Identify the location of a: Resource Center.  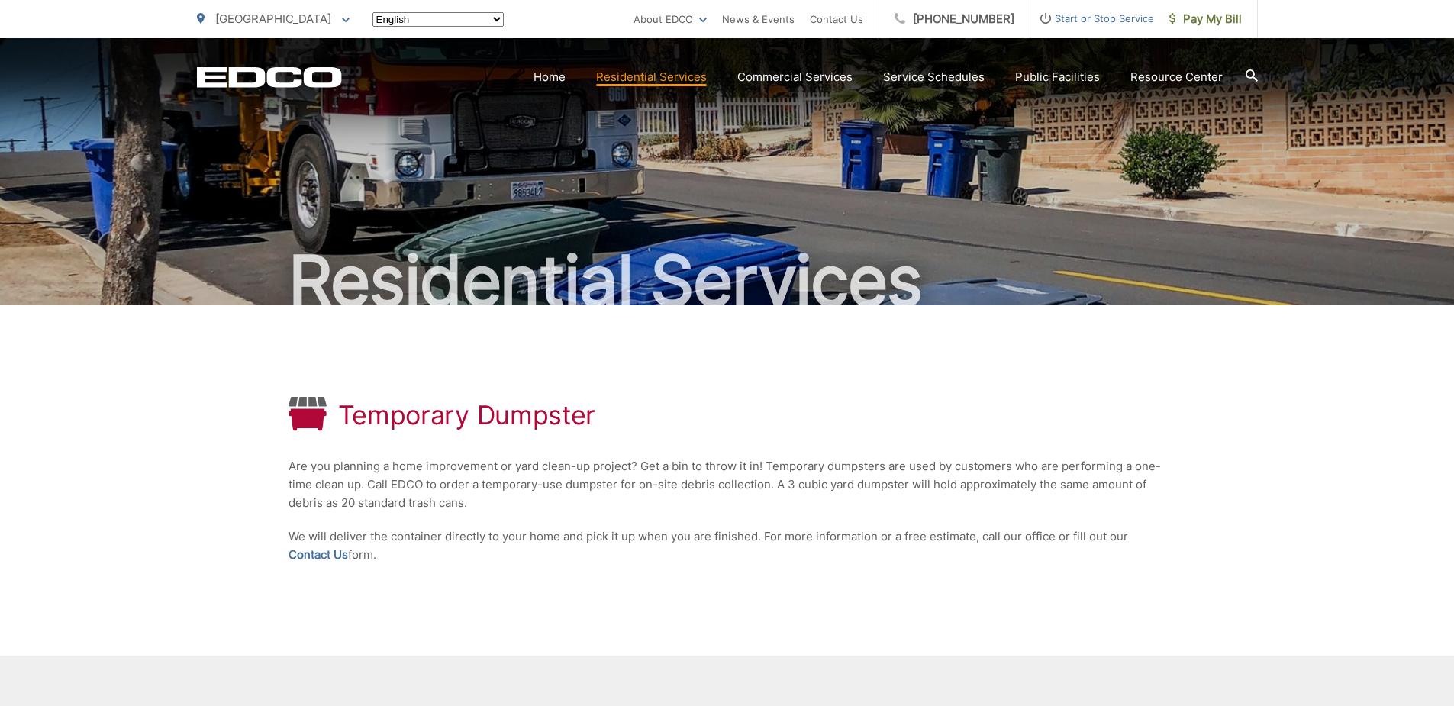
(1176, 77).